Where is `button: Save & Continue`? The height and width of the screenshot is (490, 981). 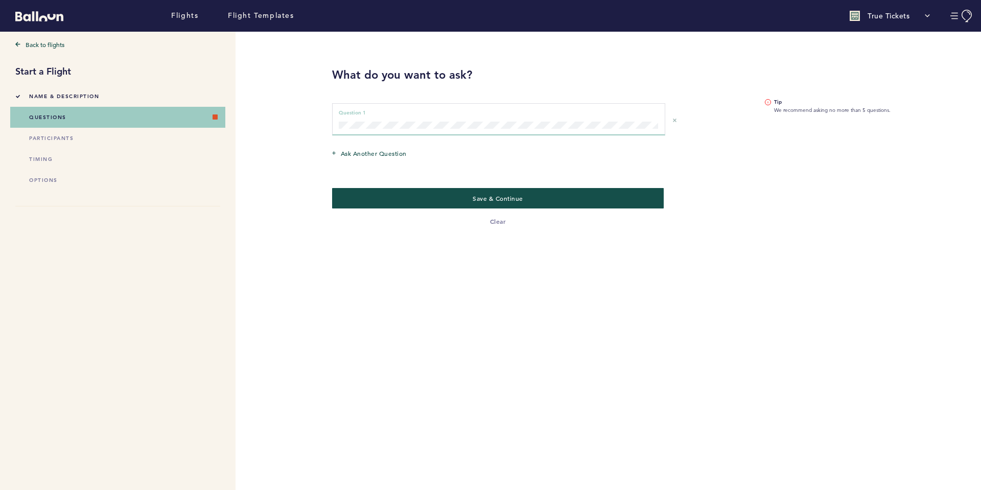 button: Save & Continue is located at coordinates (498, 198).